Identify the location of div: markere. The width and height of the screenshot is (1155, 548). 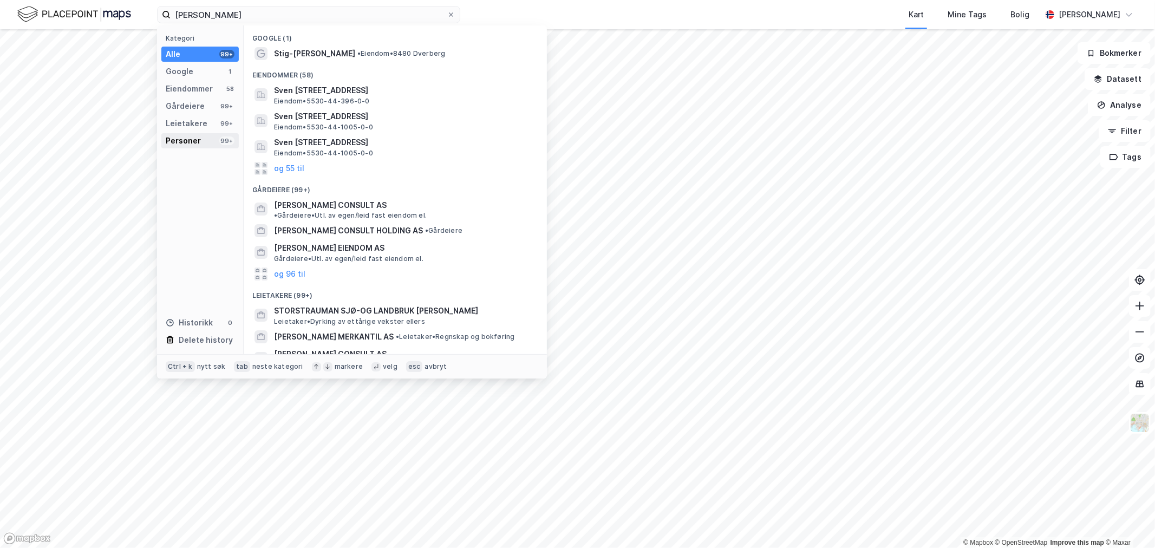
(349, 367).